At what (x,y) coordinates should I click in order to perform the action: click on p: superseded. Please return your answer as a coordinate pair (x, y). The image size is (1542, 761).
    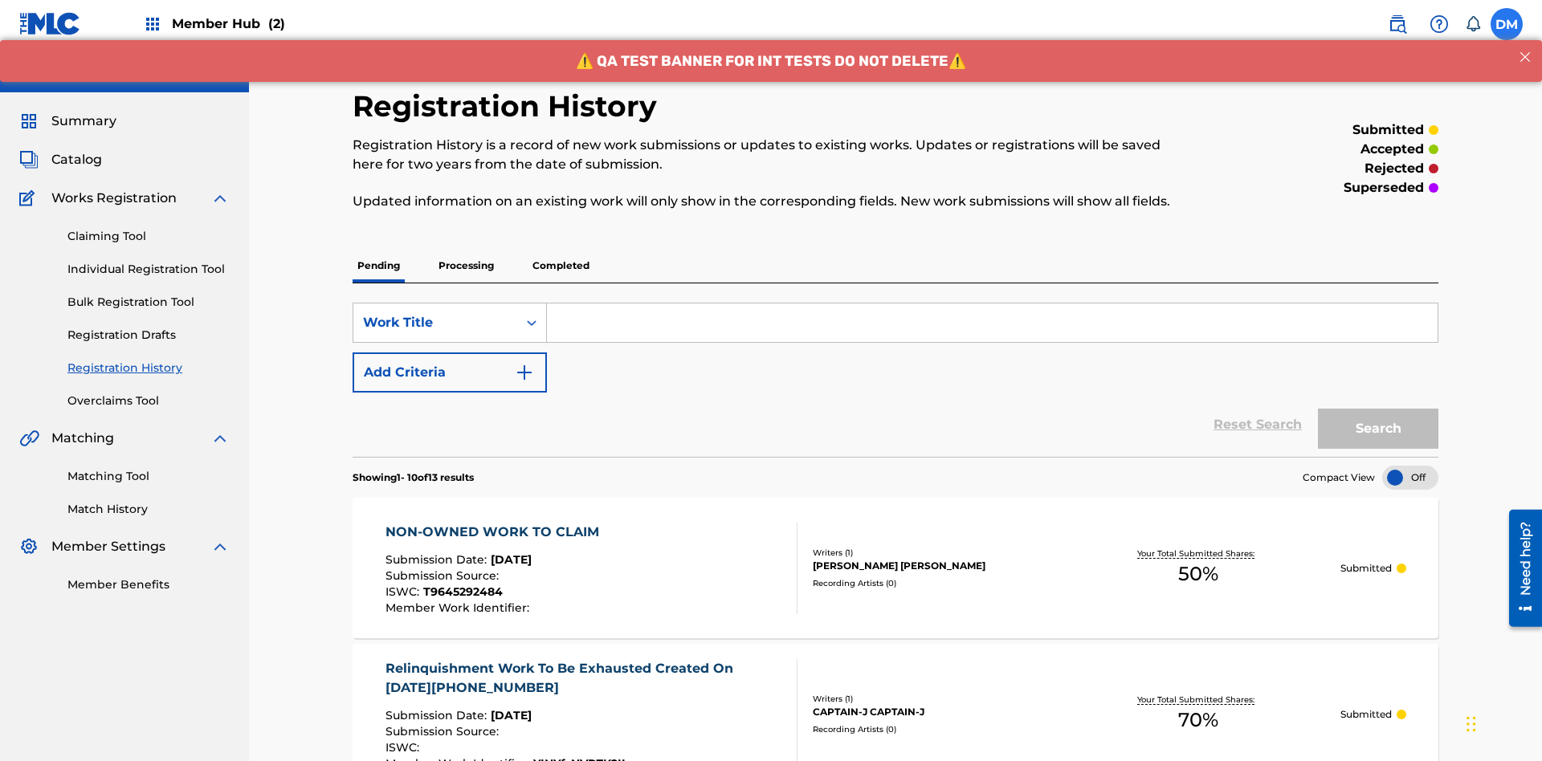
    Looking at the image, I should click on (1383, 188).